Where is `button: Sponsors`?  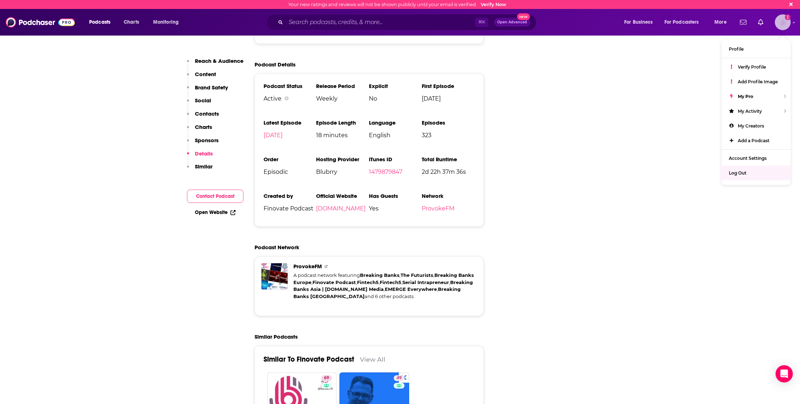
button: Sponsors is located at coordinates (203, 143).